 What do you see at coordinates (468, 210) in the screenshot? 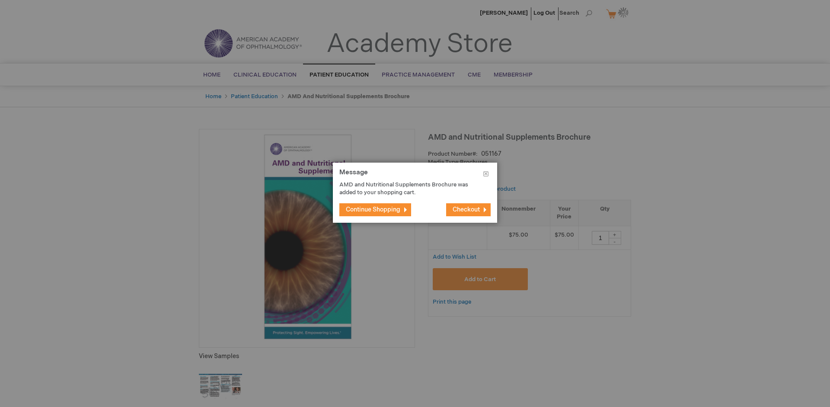
I see `button: Checkout` at bounding box center [468, 210].